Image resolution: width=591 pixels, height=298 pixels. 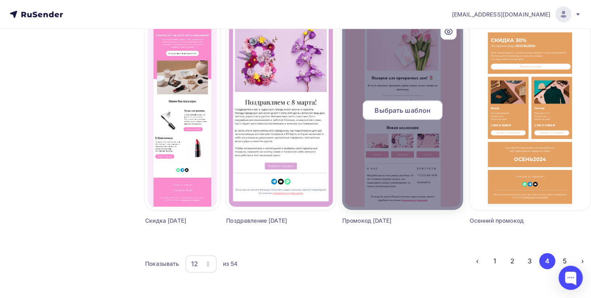 I want to click on button: Go to page 2, so click(x=512, y=262).